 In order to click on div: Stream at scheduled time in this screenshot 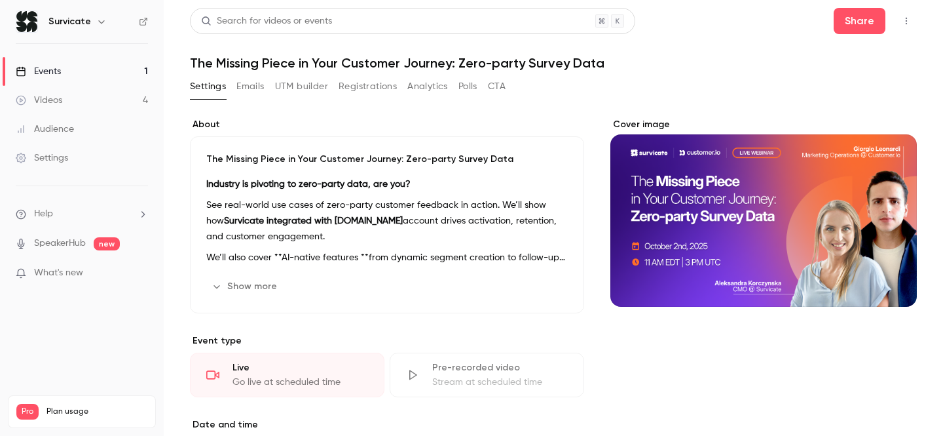, I will do `click(500, 382)`.